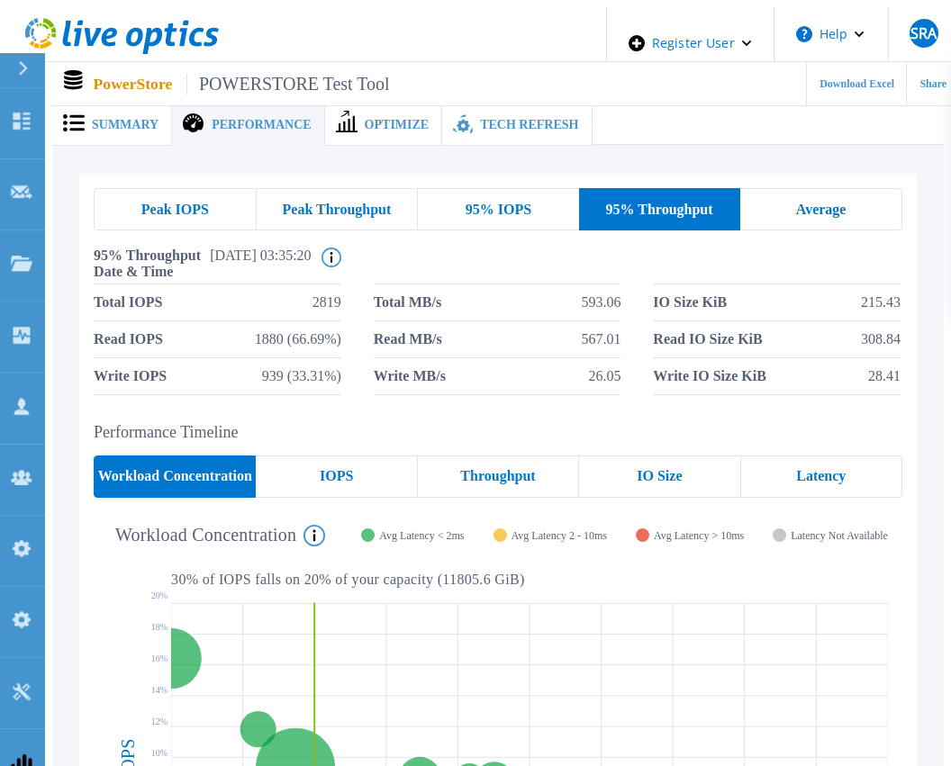 This screenshot has width=951, height=766. What do you see at coordinates (298, 339) in the screenshot?
I see `span: 1880 (66.69%)` at bounding box center [298, 339].